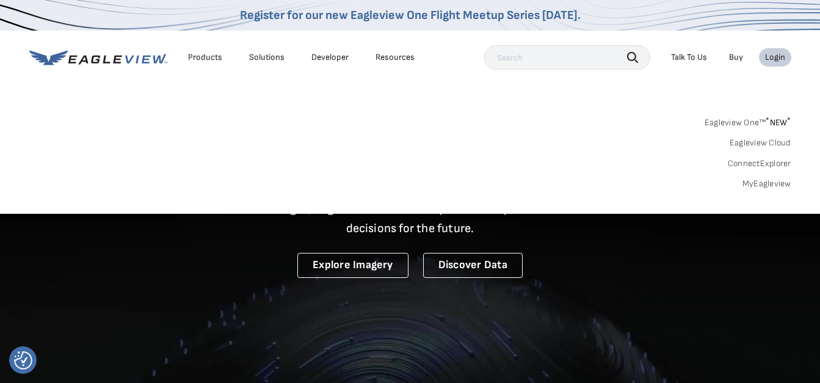  I want to click on a: Developer, so click(330, 57).